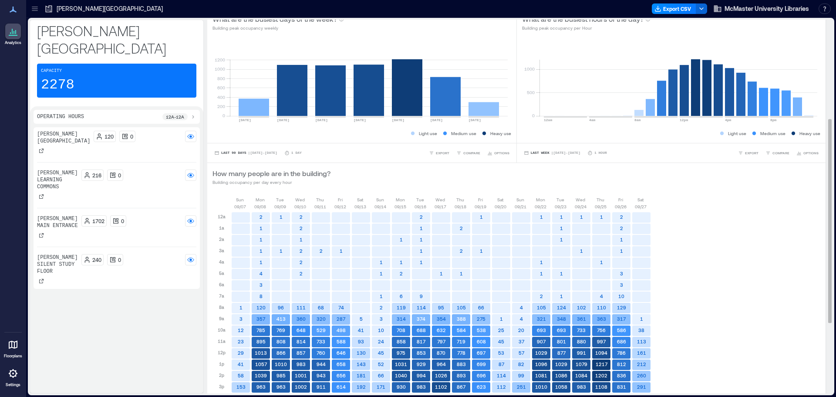  What do you see at coordinates (601, 352) in the screenshot?
I see `text: 1094` at bounding box center [601, 352].